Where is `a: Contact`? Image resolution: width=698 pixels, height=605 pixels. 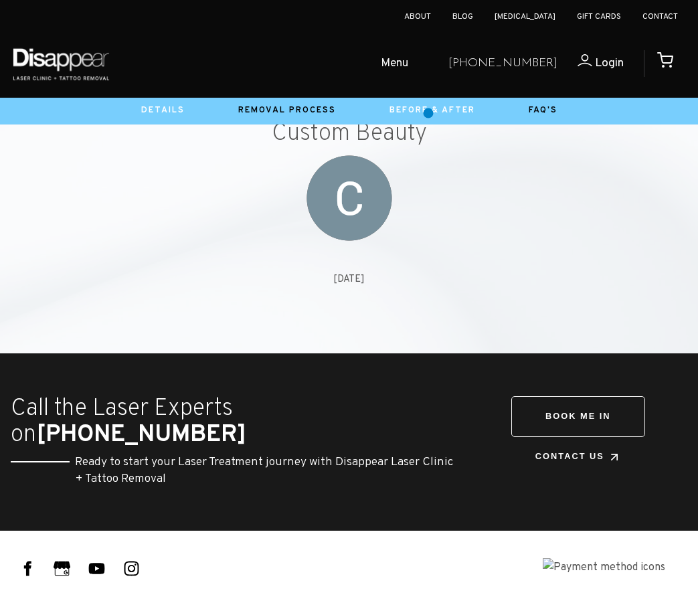 a: Contact is located at coordinates (660, 17).